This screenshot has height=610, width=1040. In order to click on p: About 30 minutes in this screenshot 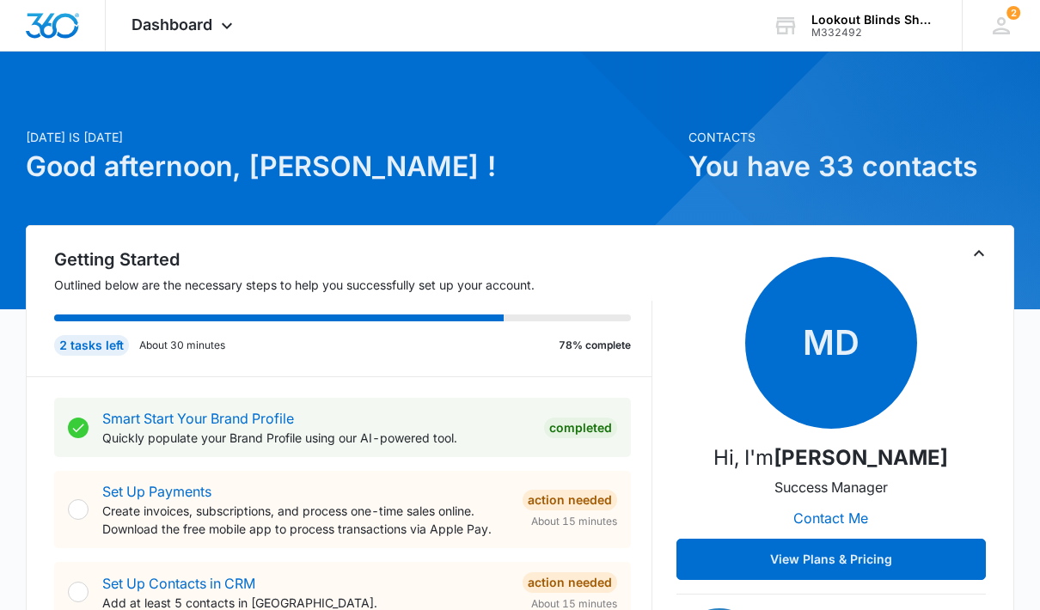, I will do `click(182, 346)`.